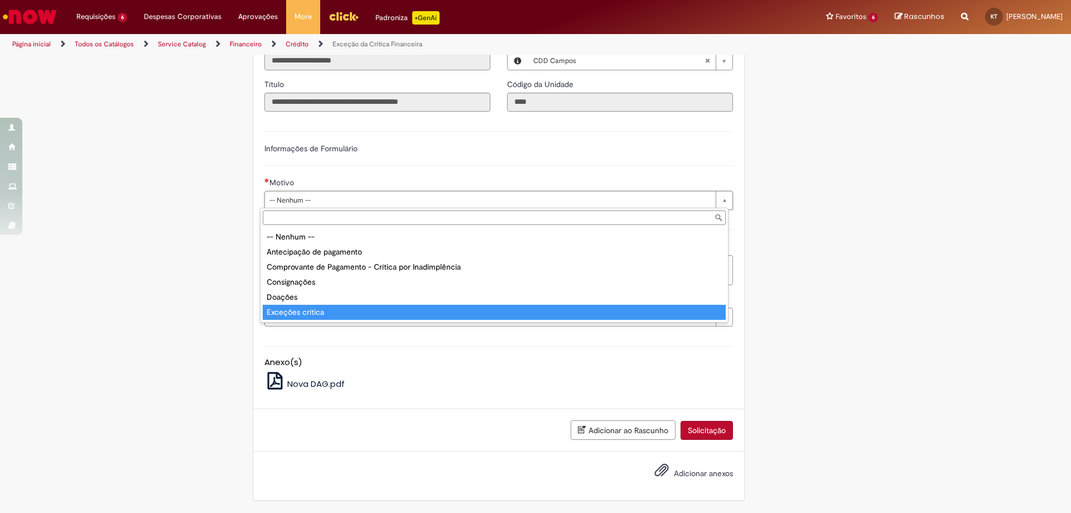 The height and width of the screenshot is (513, 1071). I want to click on div: Antecipação de pagamento, so click(494, 252).